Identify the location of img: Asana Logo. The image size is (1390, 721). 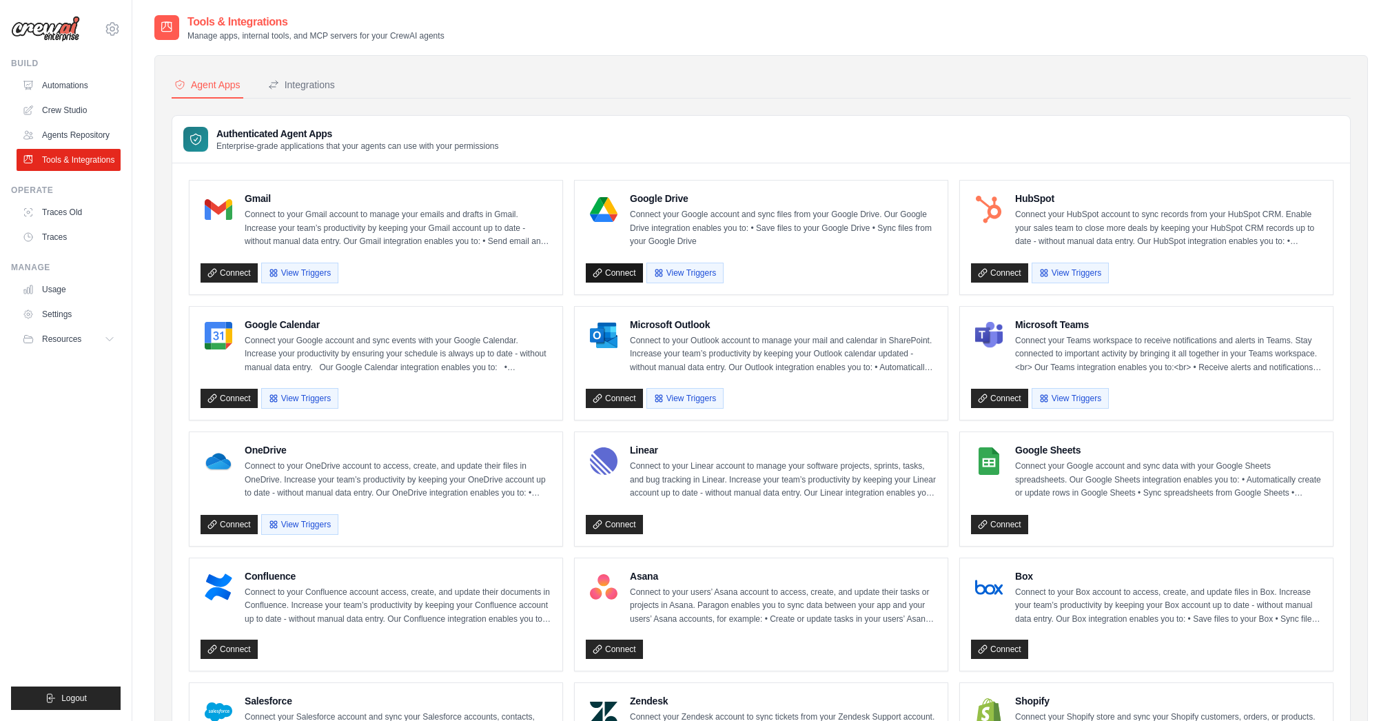
(604, 587).